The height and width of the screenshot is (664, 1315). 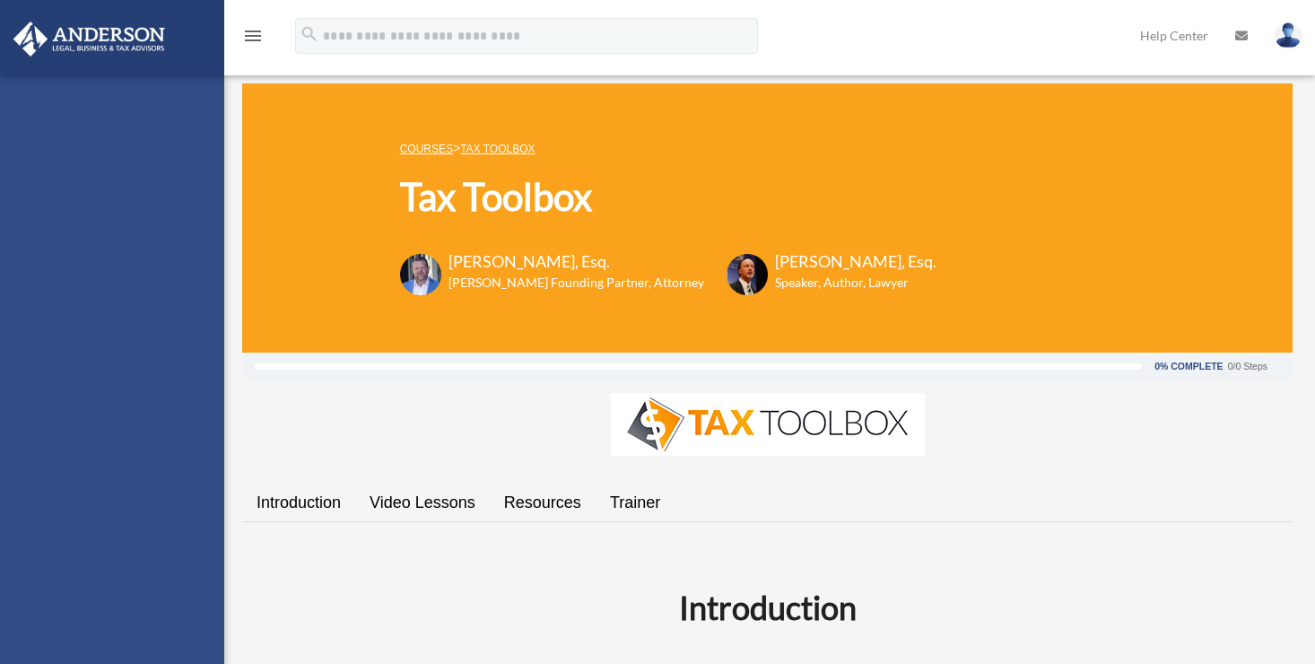 I want to click on h2: Introduction, so click(x=767, y=607).